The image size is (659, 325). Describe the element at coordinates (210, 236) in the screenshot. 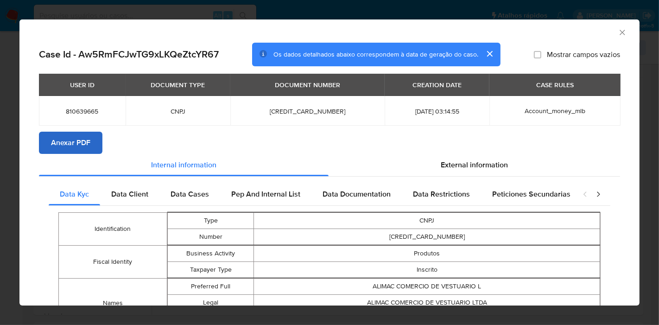

I see `td: Number` at that location.